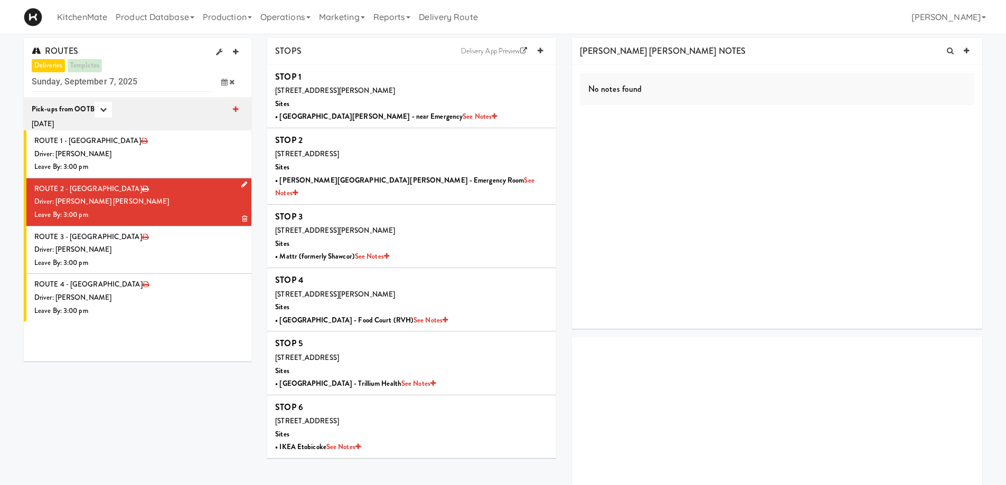  What do you see at coordinates (63, 108) in the screenshot?
I see `b: Pick-ups from OOTB` at bounding box center [63, 108].